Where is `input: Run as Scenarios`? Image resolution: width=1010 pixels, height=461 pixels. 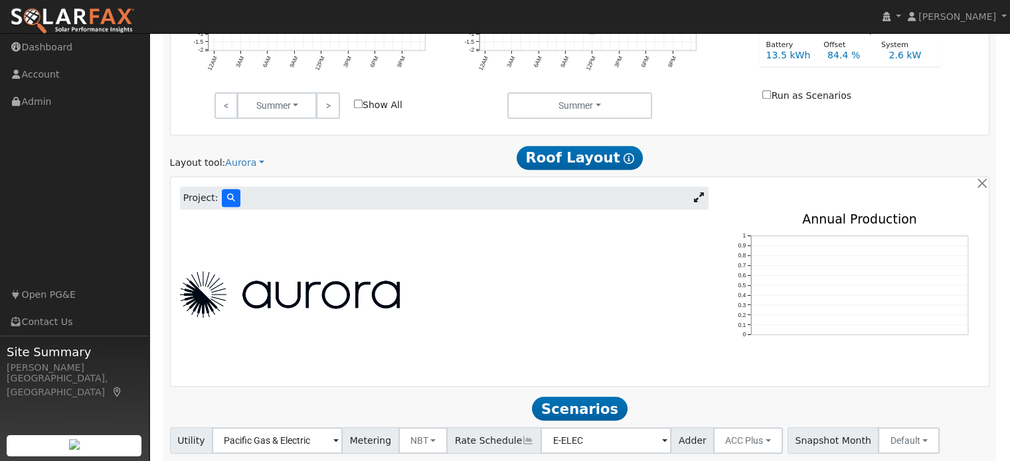 input: Run as Scenarios is located at coordinates (766, 94).